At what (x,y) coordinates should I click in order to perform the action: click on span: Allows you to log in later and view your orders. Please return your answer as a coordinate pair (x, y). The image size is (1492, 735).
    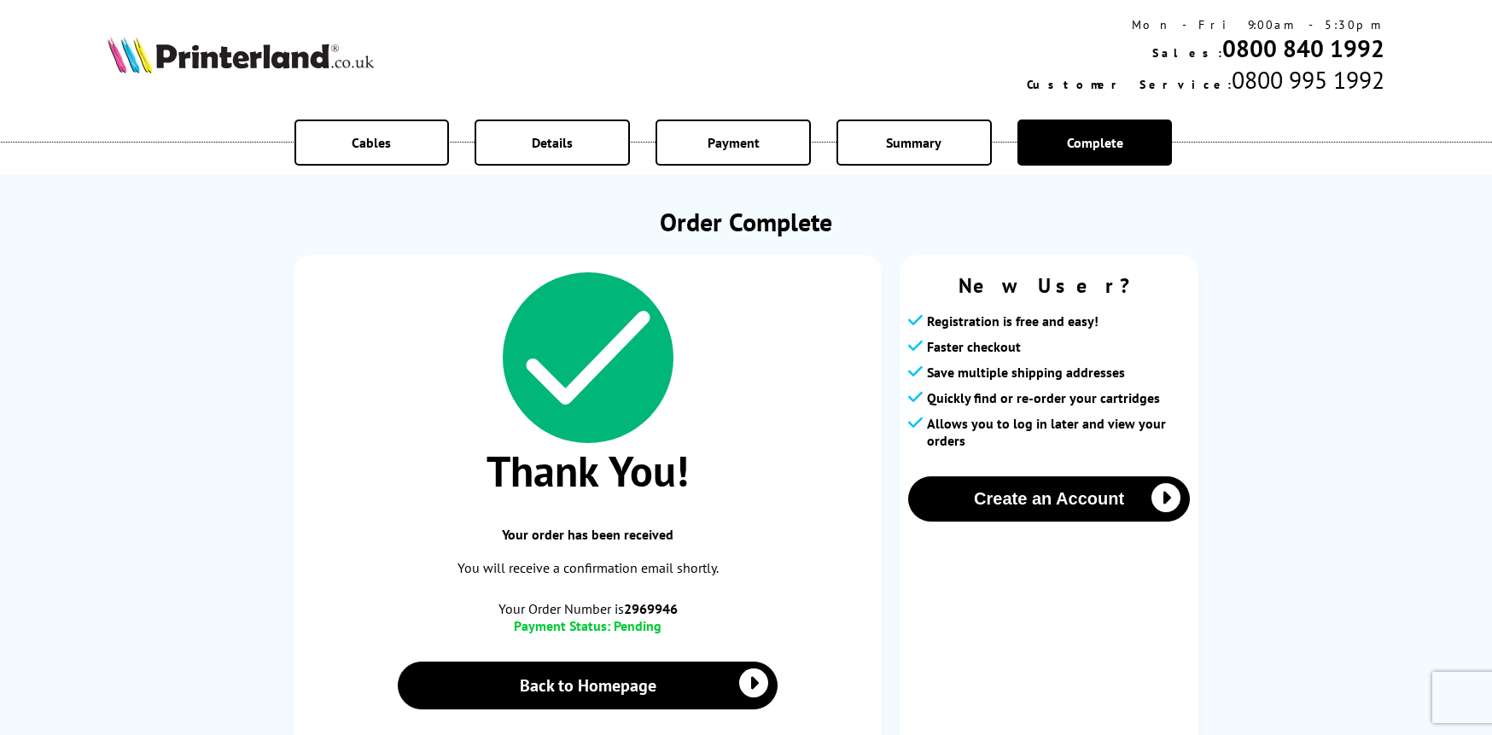
    Looking at the image, I should click on (1058, 432).